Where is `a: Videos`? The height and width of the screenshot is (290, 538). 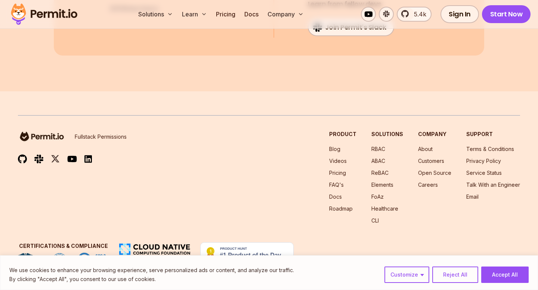 a: Videos is located at coordinates (337, 161).